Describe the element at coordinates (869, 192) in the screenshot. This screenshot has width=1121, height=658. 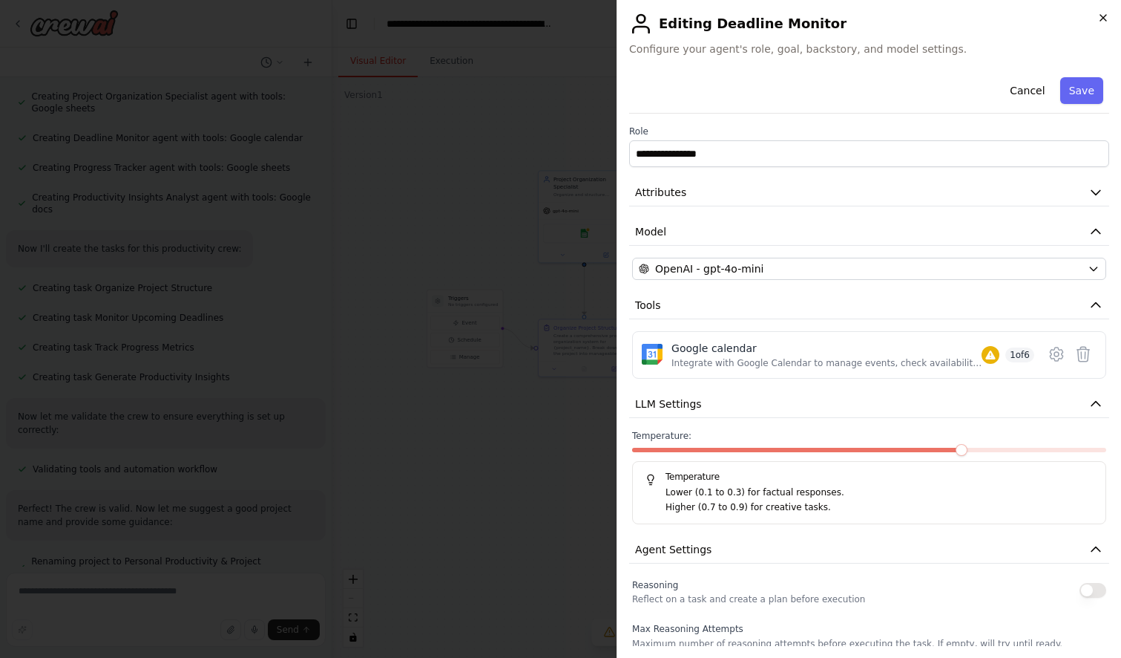
I see `button: Attributes` at that location.